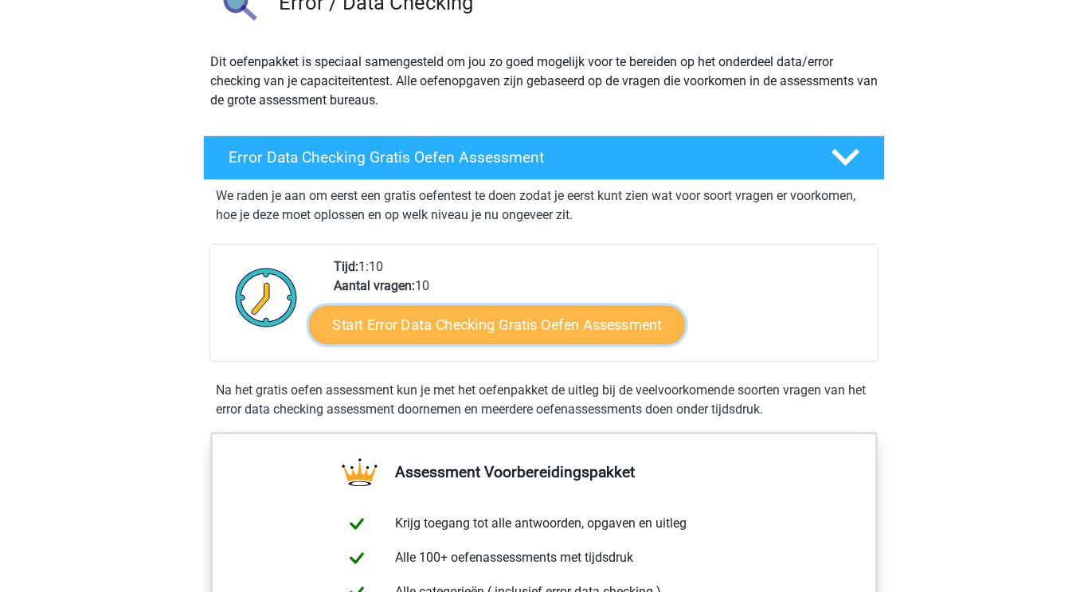 This screenshot has width=1088, height=592. What do you see at coordinates (346, 266) in the screenshot?
I see `b: Tijd:` at bounding box center [346, 266].